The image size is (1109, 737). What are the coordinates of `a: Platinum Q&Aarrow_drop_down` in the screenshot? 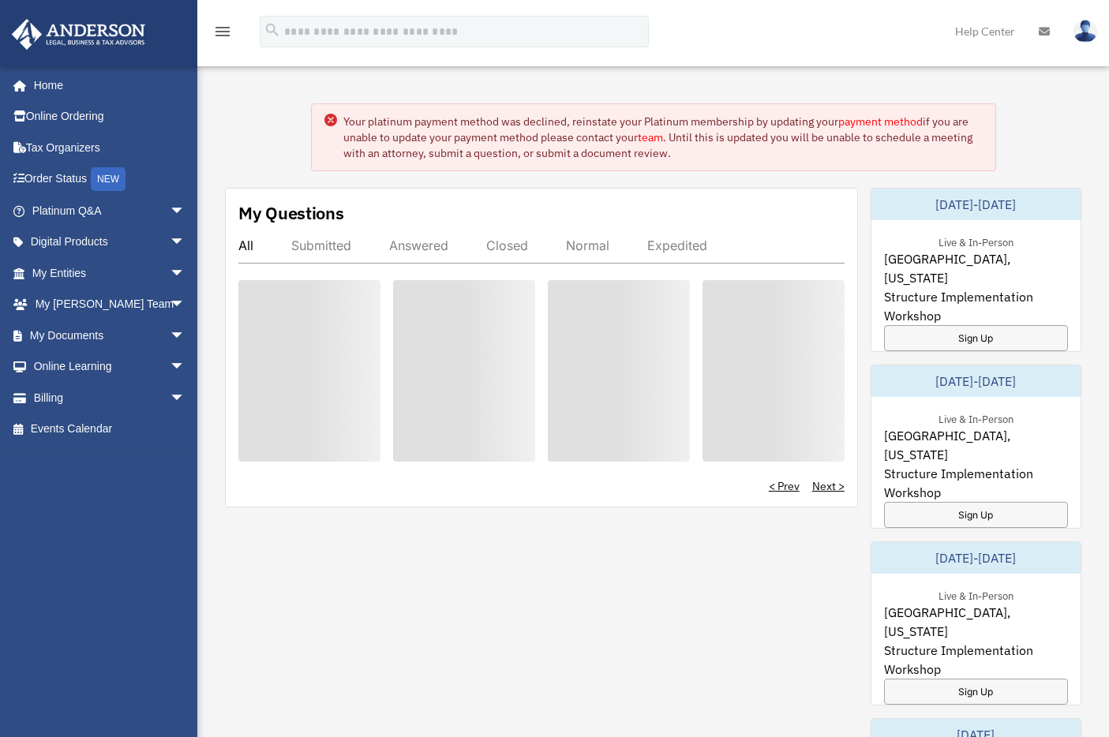 It's located at (110, 211).